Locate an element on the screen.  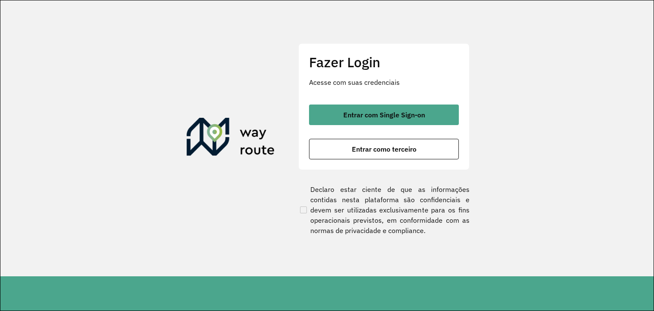
img: Roteirizador AmbevTech is located at coordinates (231, 138).